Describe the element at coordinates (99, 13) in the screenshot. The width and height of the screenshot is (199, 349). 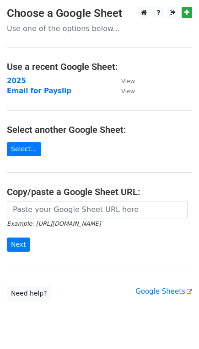
I see `h3: Choose a Google Sheet` at that location.